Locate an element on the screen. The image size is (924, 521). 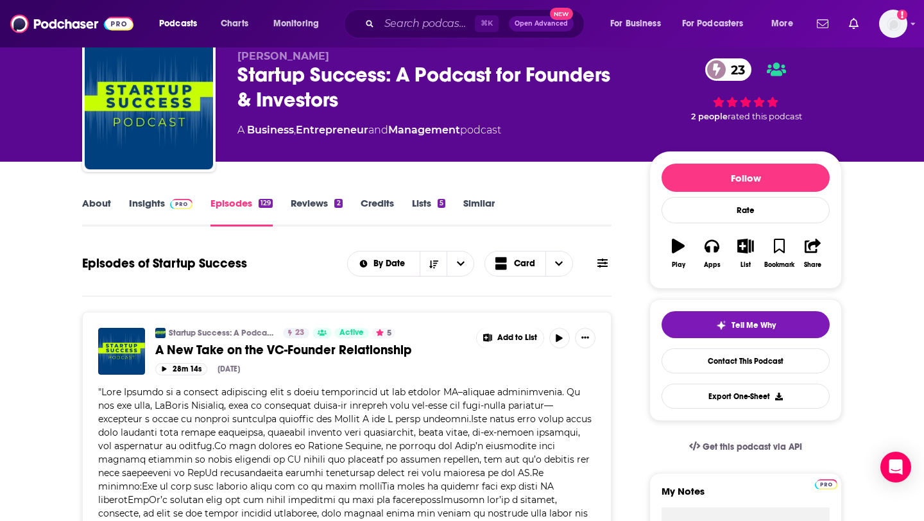
a: InsightsPodchaser Pro is located at coordinates (160, 212).